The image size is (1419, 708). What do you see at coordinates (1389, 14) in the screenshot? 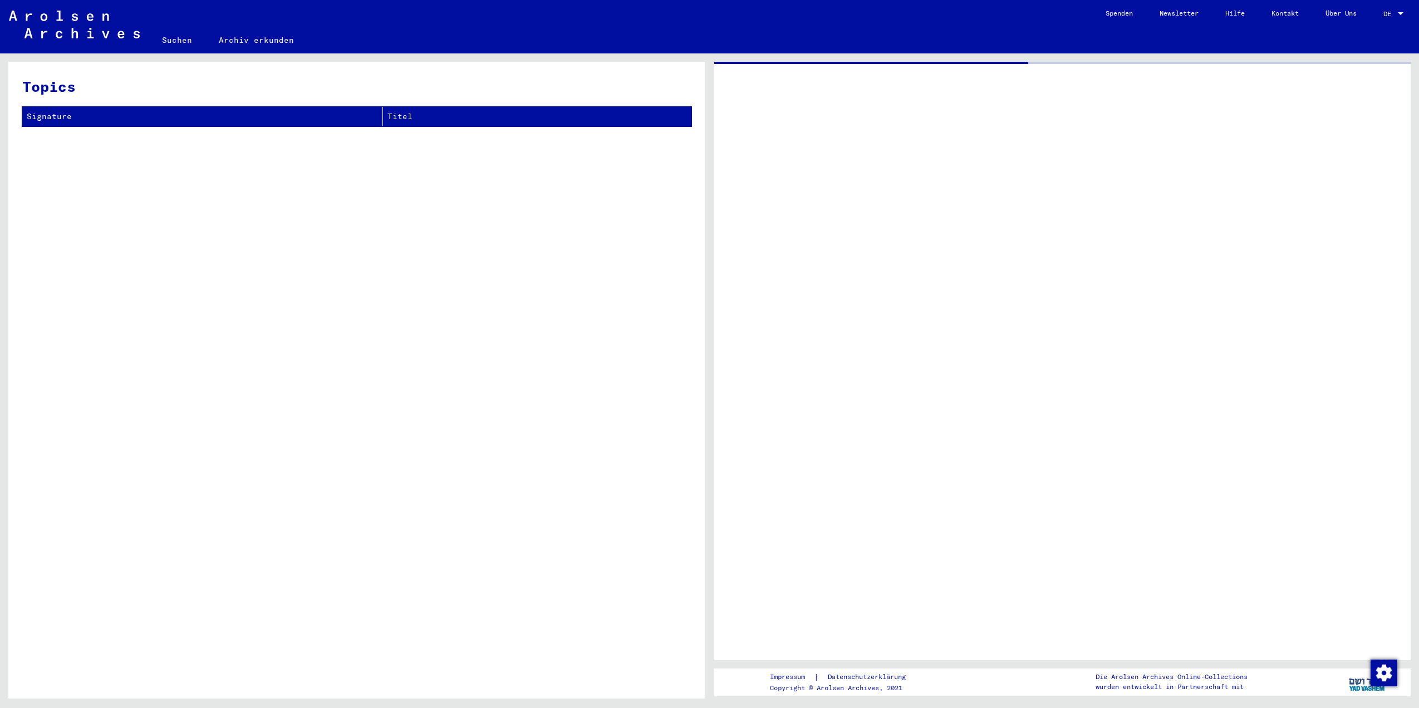
I see `span: DE` at bounding box center [1389, 14].